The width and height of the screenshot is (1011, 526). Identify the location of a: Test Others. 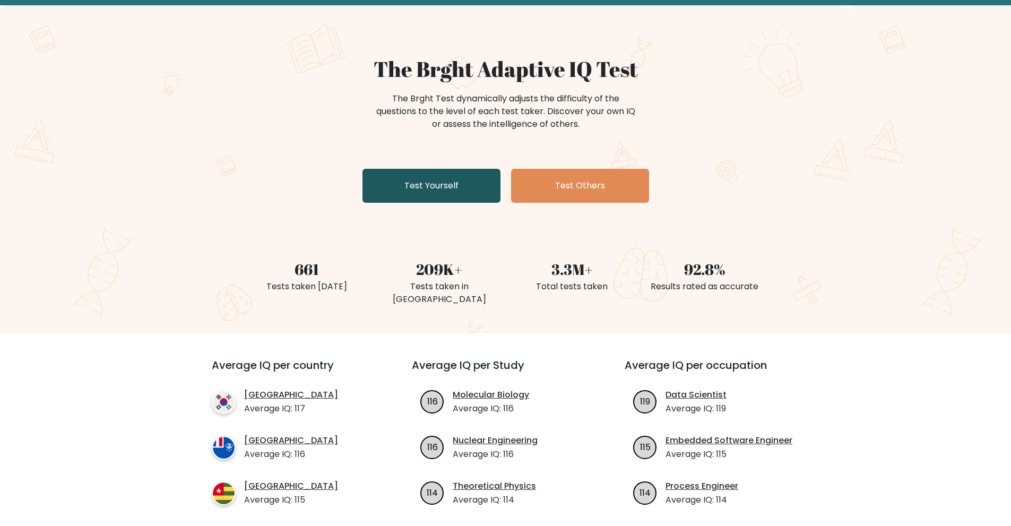
(580, 186).